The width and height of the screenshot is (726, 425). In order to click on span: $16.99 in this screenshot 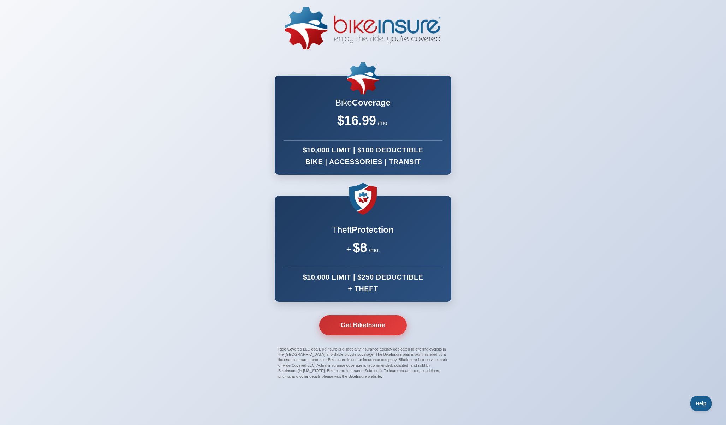, I will do `click(357, 121)`.